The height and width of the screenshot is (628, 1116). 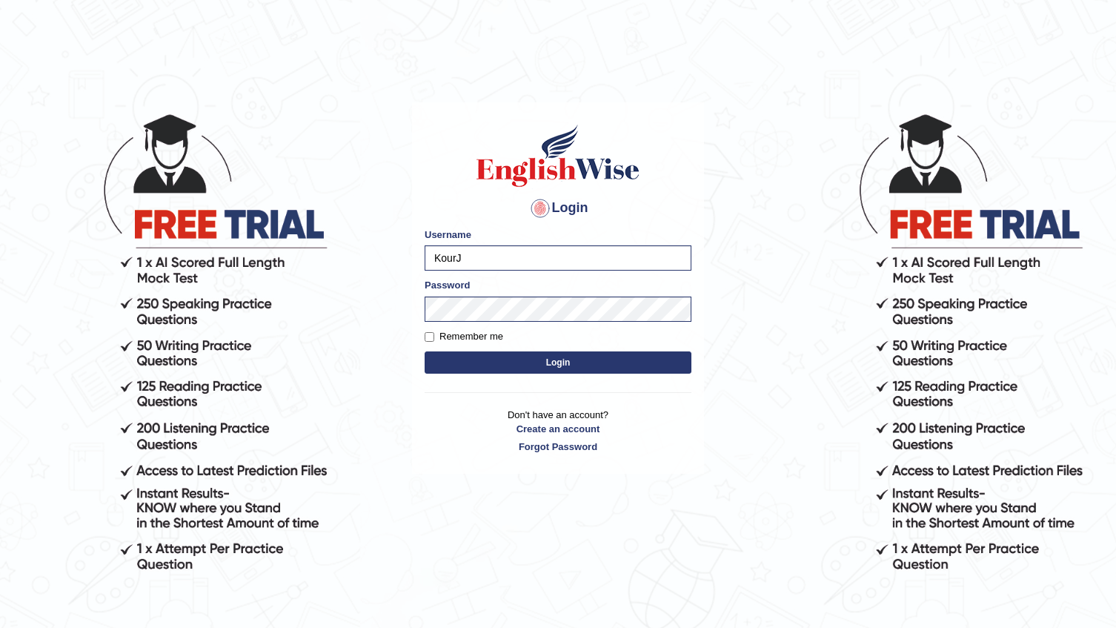 What do you see at coordinates (448, 234) in the screenshot?
I see `label: Username` at bounding box center [448, 234].